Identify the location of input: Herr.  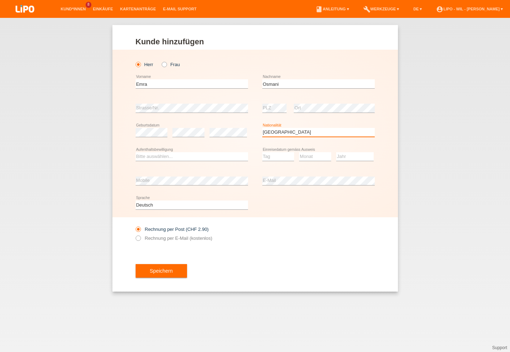
(138, 64).